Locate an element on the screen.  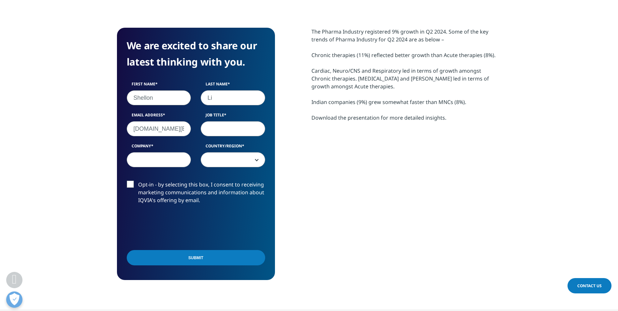
a: Contact Us is located at coordinates (590, 286).